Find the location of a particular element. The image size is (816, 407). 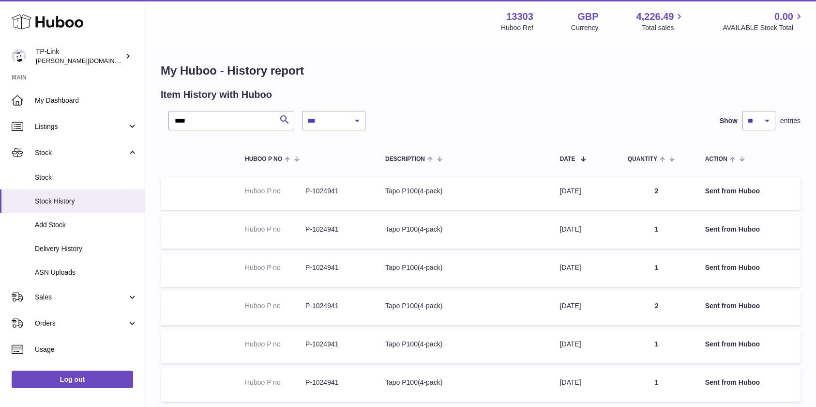

h2: Item History with Huboo is located at coordinates (216, 94).